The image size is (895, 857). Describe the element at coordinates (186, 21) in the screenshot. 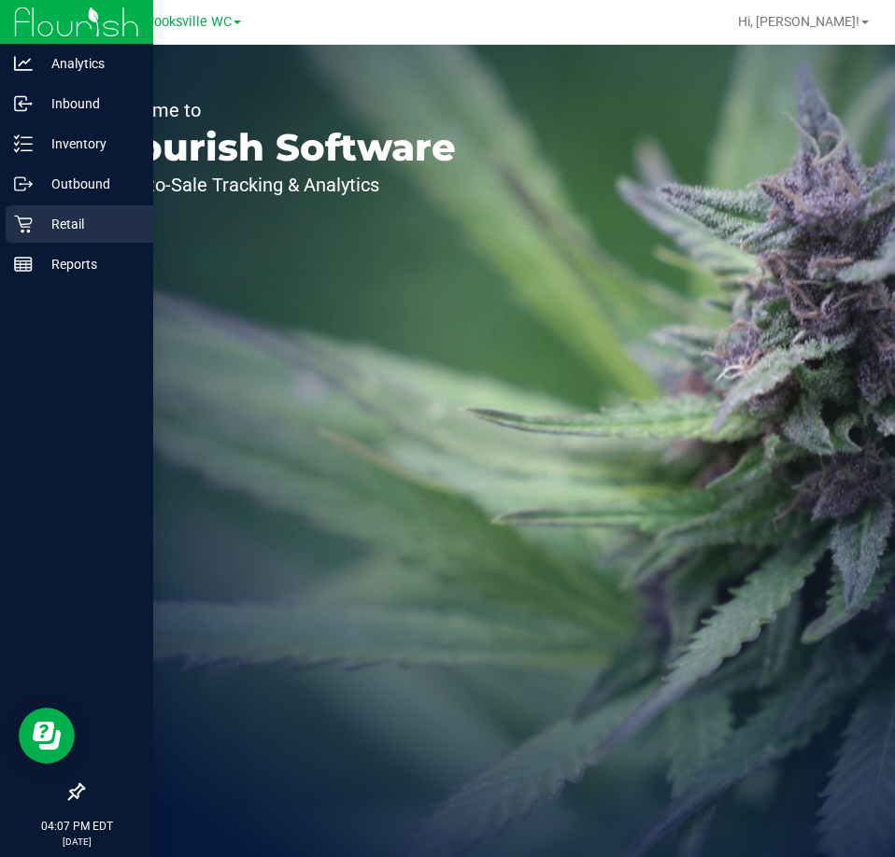

I see `span: Brooksville WC` at that location.